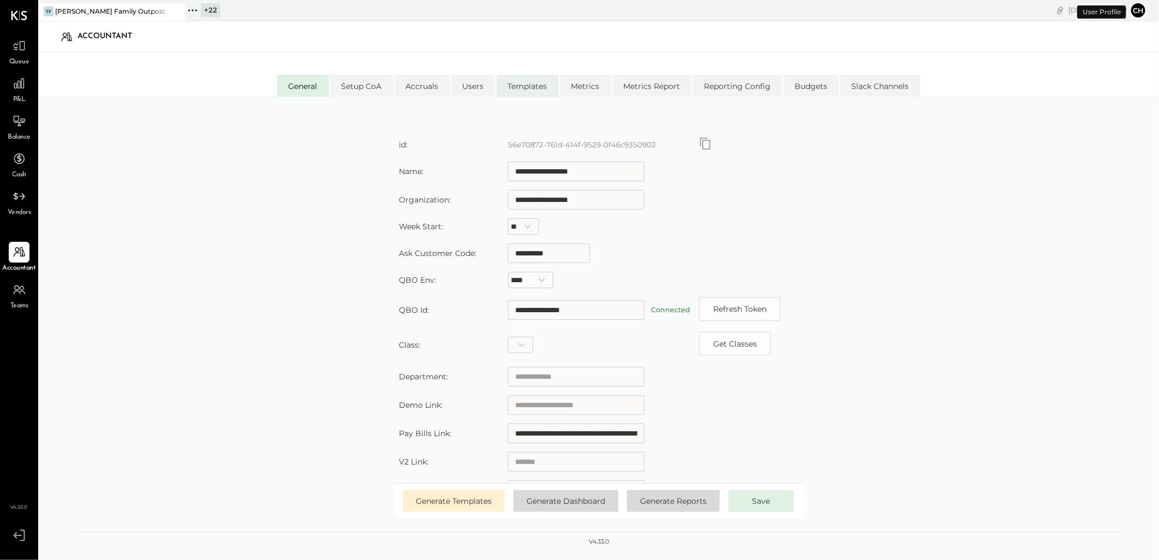  Describe the element at coordinates (423, 377) in the screenshot. I see `label: Department:` at that location.